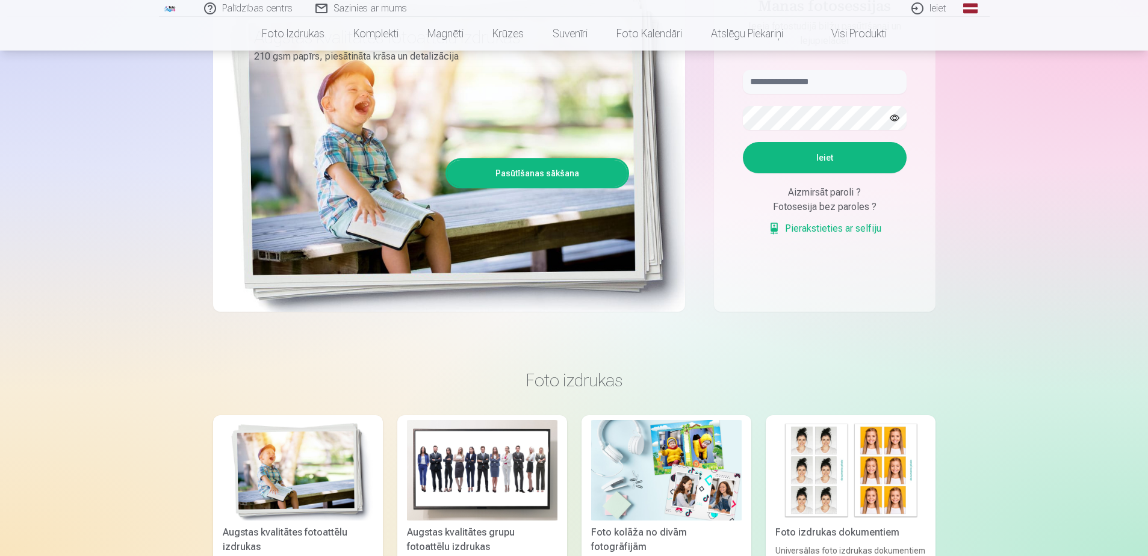 This screenshot has height=556, width=1148. I want to click on a: Komplekti, so click(376, 34).